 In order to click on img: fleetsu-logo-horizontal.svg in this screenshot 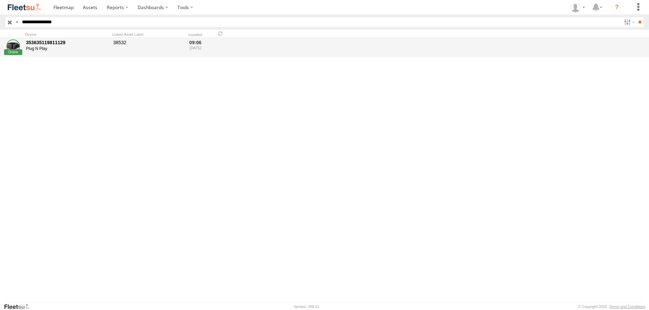, I will do `click(24, 7)`.